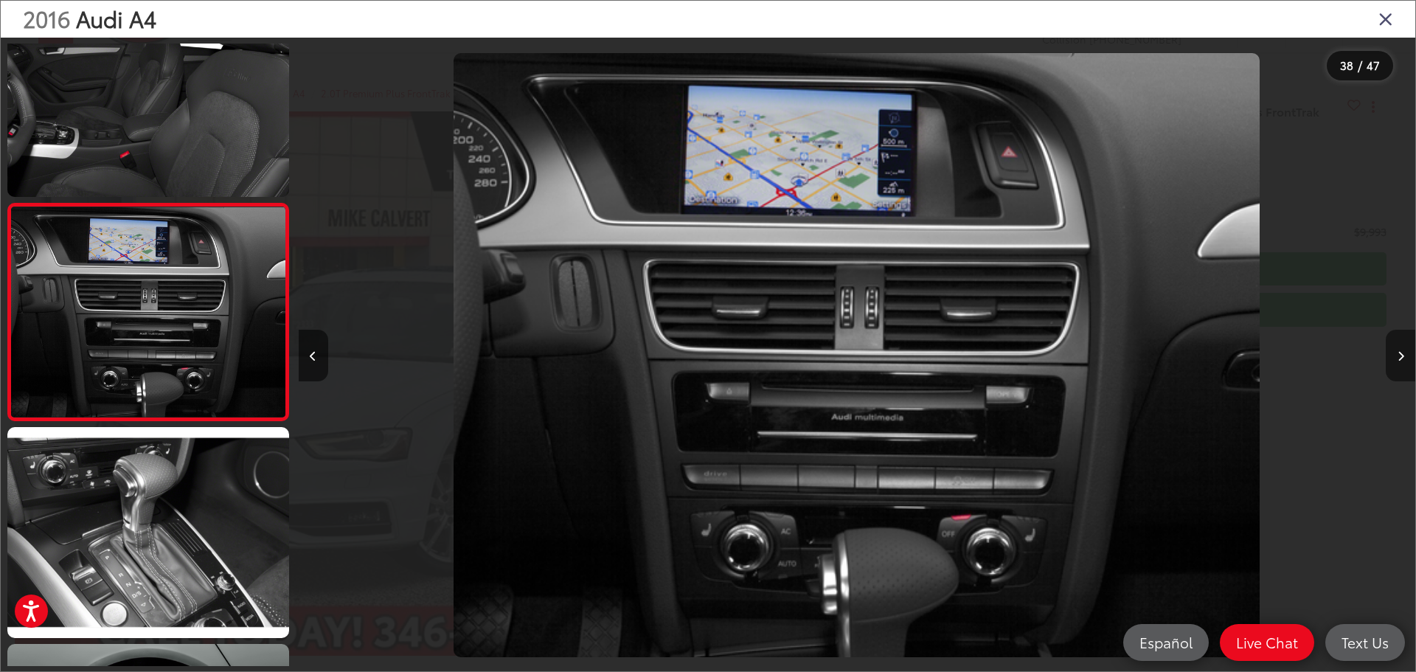  What do you see at coordinates (1365, 642) in the screenshot?
I see `a: Text Us` at bounding box center [1365, 642].